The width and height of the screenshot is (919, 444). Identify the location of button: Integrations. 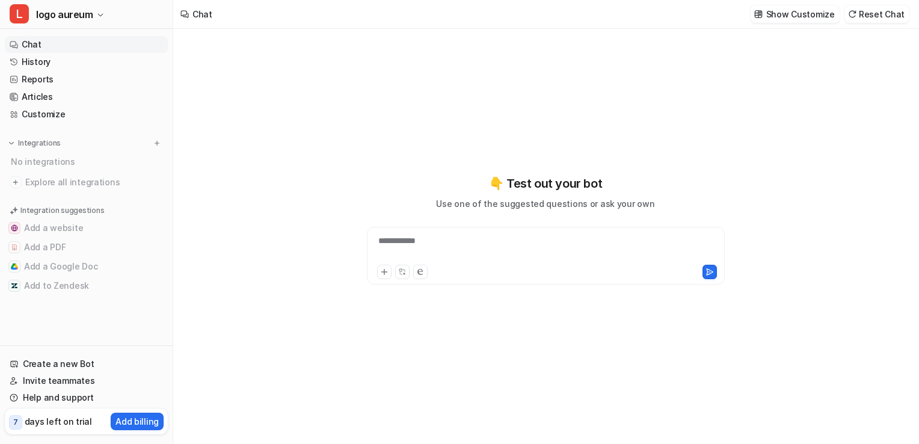
(34, 143).